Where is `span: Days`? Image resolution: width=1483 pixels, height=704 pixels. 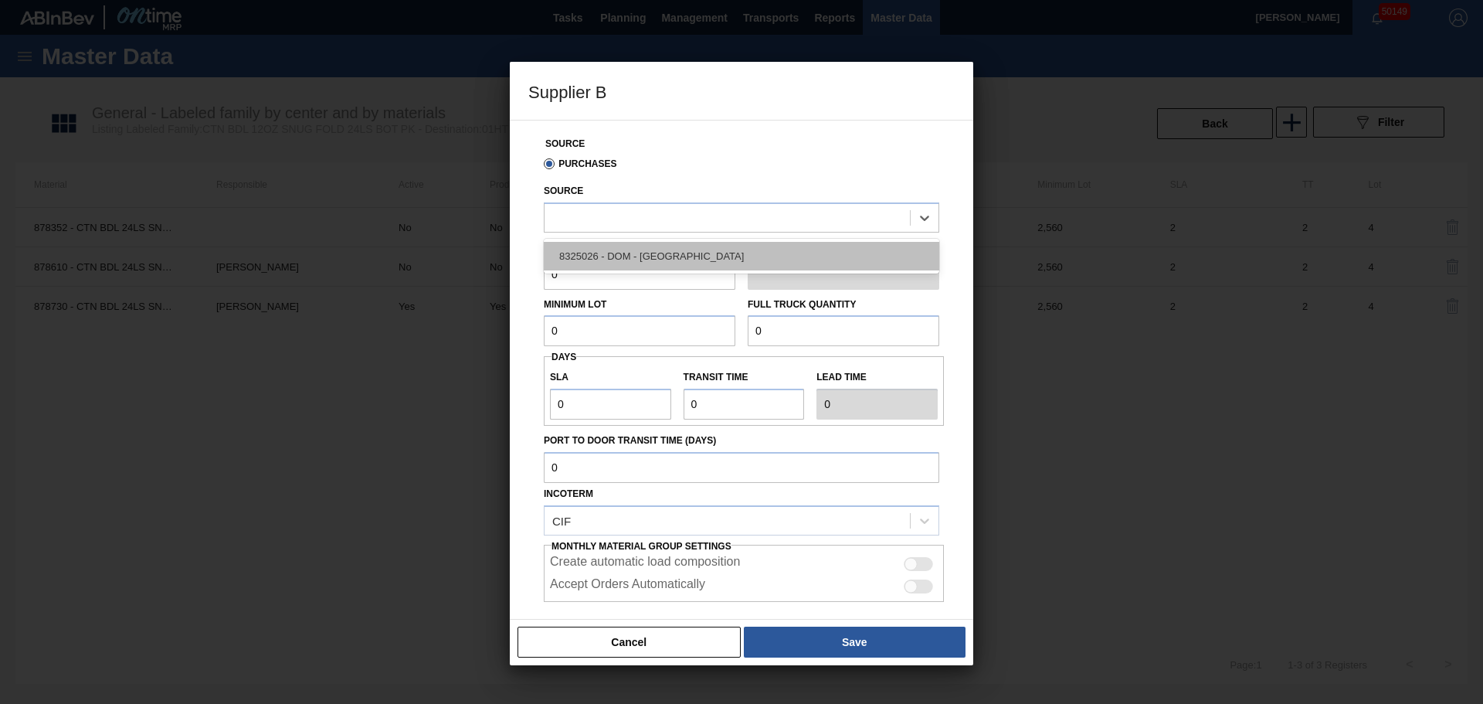
span: Days is located at coordinates (564, 357).